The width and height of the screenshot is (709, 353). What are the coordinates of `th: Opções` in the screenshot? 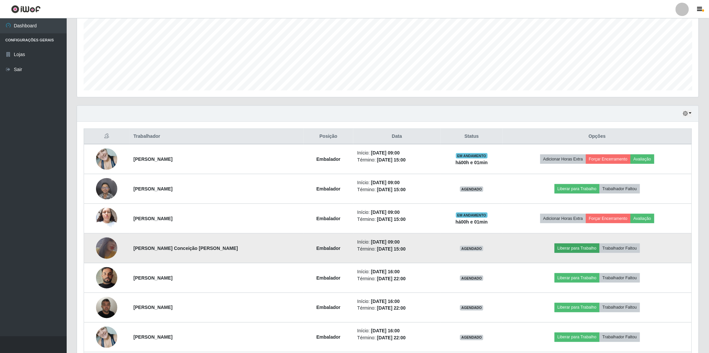 It's located at (597, 136).